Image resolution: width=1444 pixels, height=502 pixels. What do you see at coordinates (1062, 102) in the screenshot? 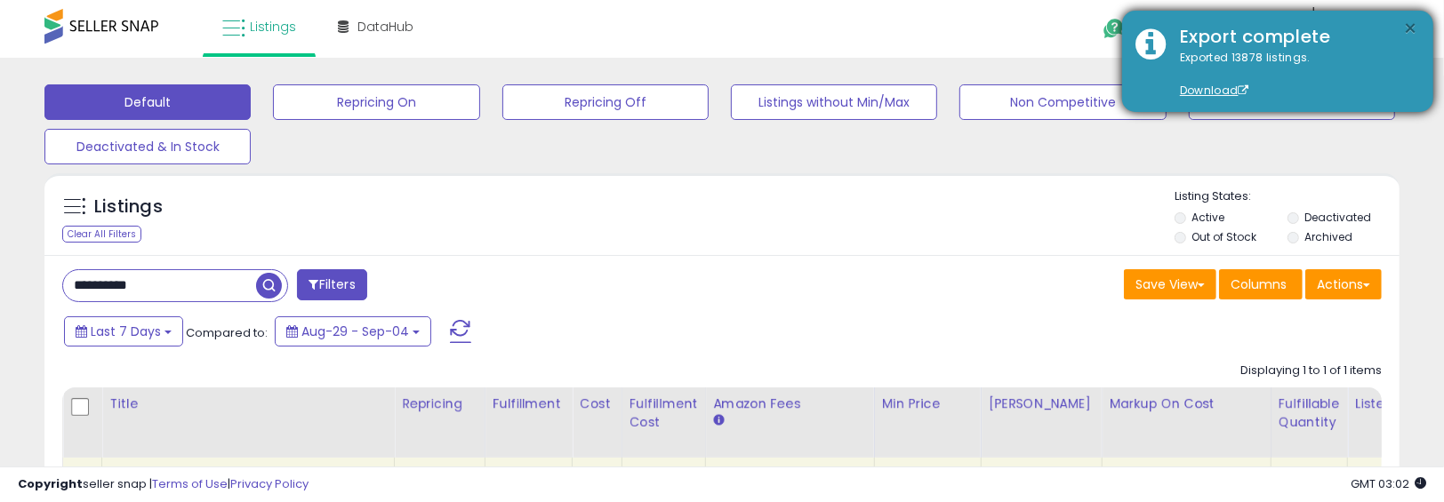
I see `button: Non Competitive` at bounding box center [1062, 102].